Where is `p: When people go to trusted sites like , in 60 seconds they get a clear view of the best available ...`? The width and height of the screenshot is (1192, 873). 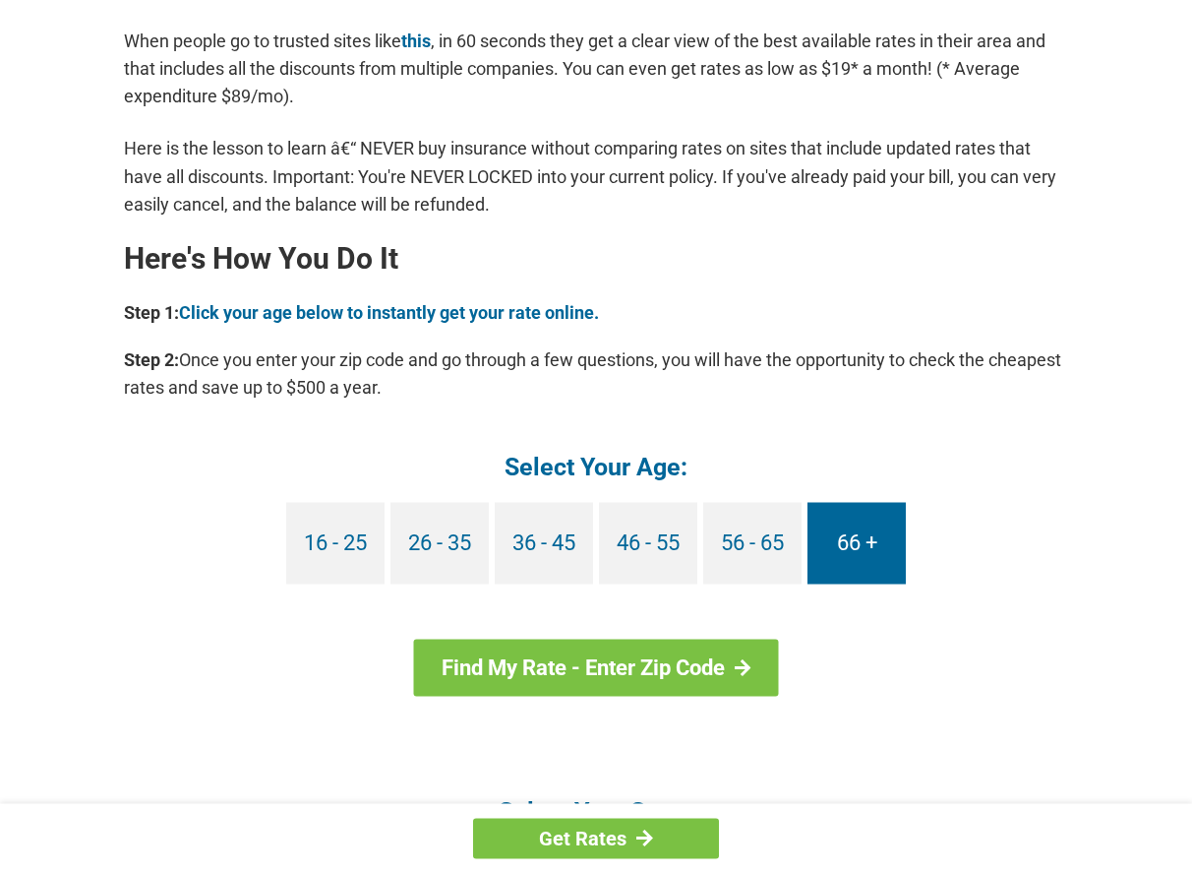
p: When people go to trusted sites like , in 60 seconds they get a clear view of the best available ... is located at coordinates (596, 68).